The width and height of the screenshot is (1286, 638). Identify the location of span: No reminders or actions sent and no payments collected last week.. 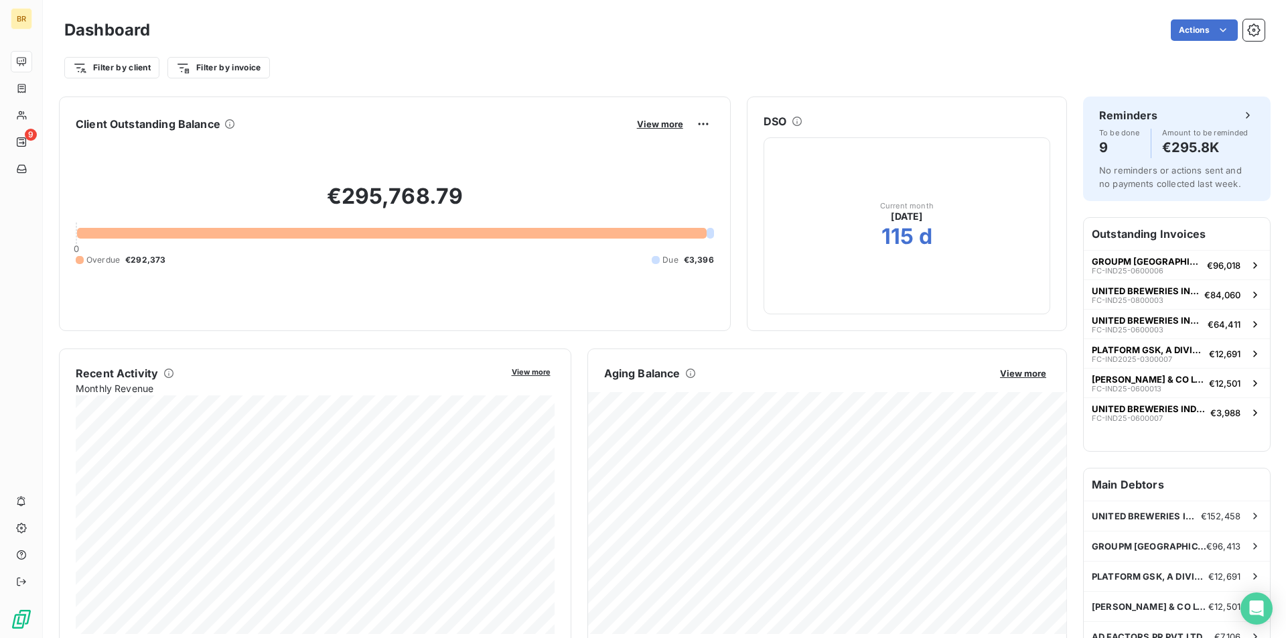
(1170, 177).